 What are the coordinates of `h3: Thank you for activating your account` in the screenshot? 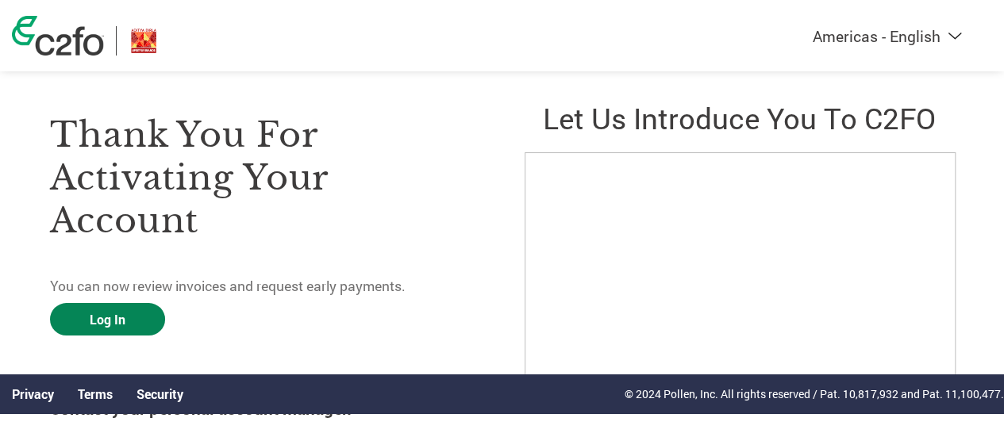 It's located at (264, 178).